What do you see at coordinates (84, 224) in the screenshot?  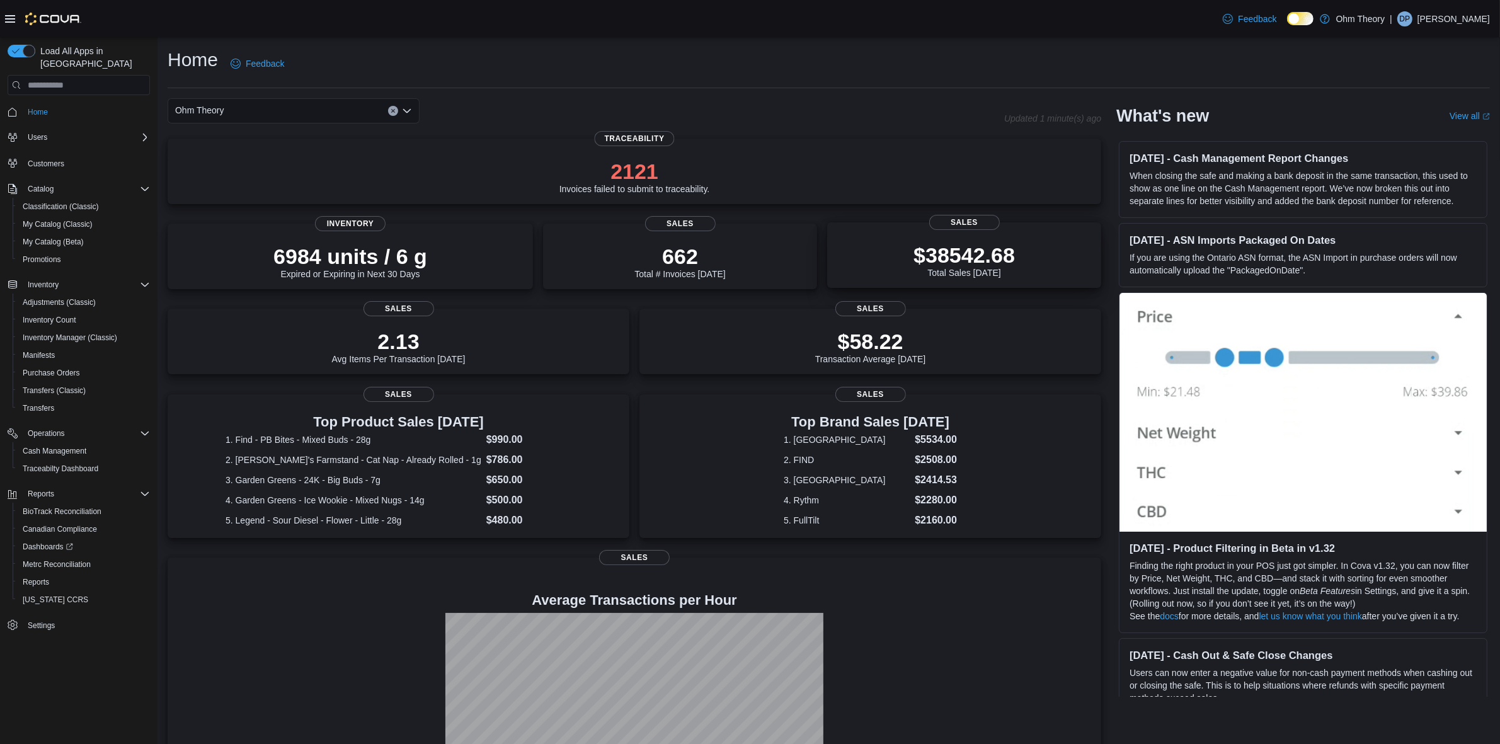 I see `button: My Catalog (Classic)` at bounding box center [84, 224].